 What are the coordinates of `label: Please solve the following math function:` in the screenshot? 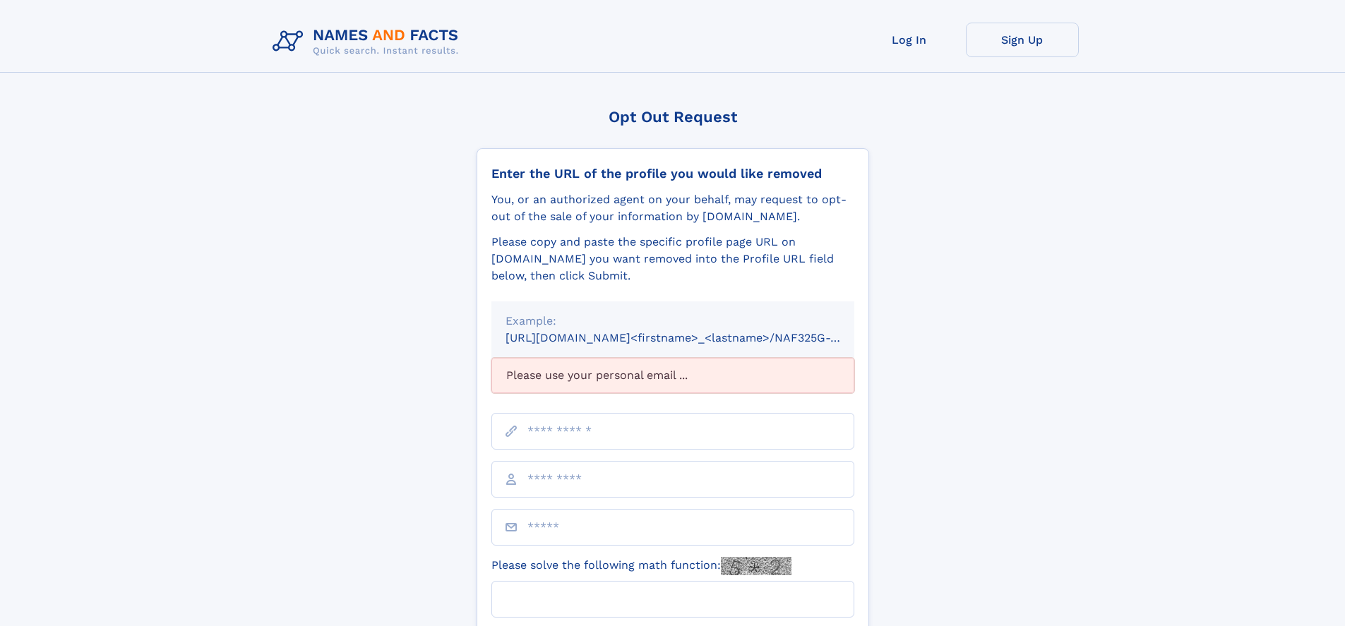 It's located at (641, 566).